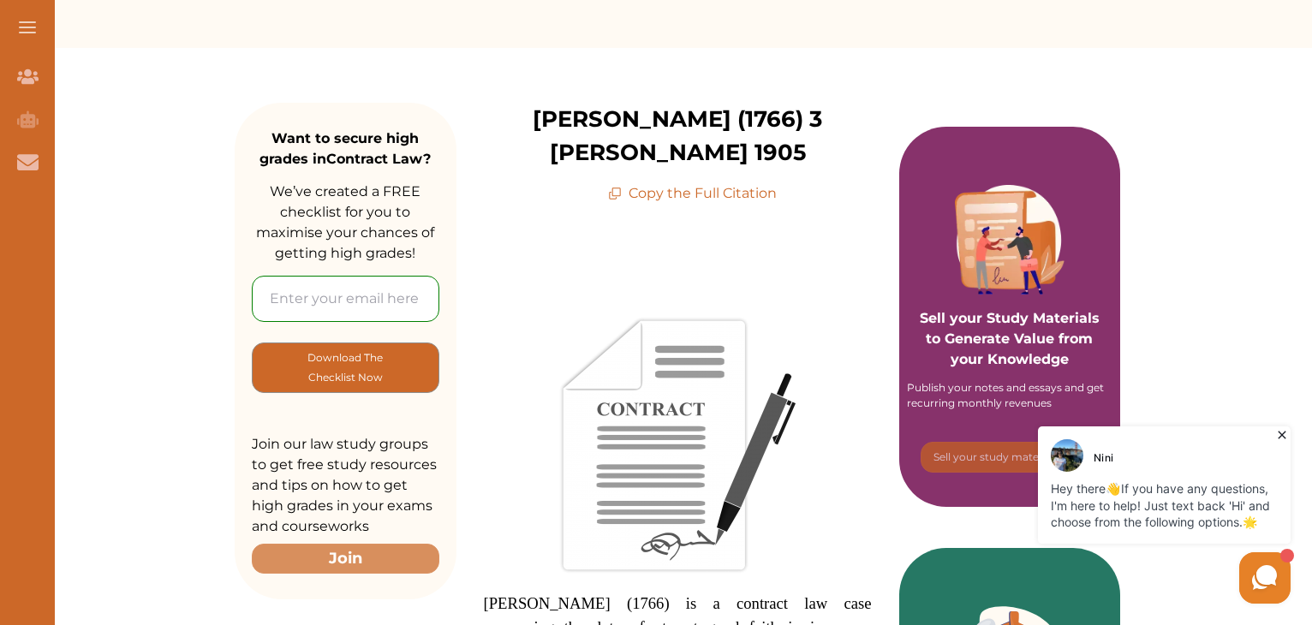  What do you see at coordinates (345, 148) in the screenshot?
I see `strong: Want to secure high grades in Contract Law ?` at bounding box center [345, 148].